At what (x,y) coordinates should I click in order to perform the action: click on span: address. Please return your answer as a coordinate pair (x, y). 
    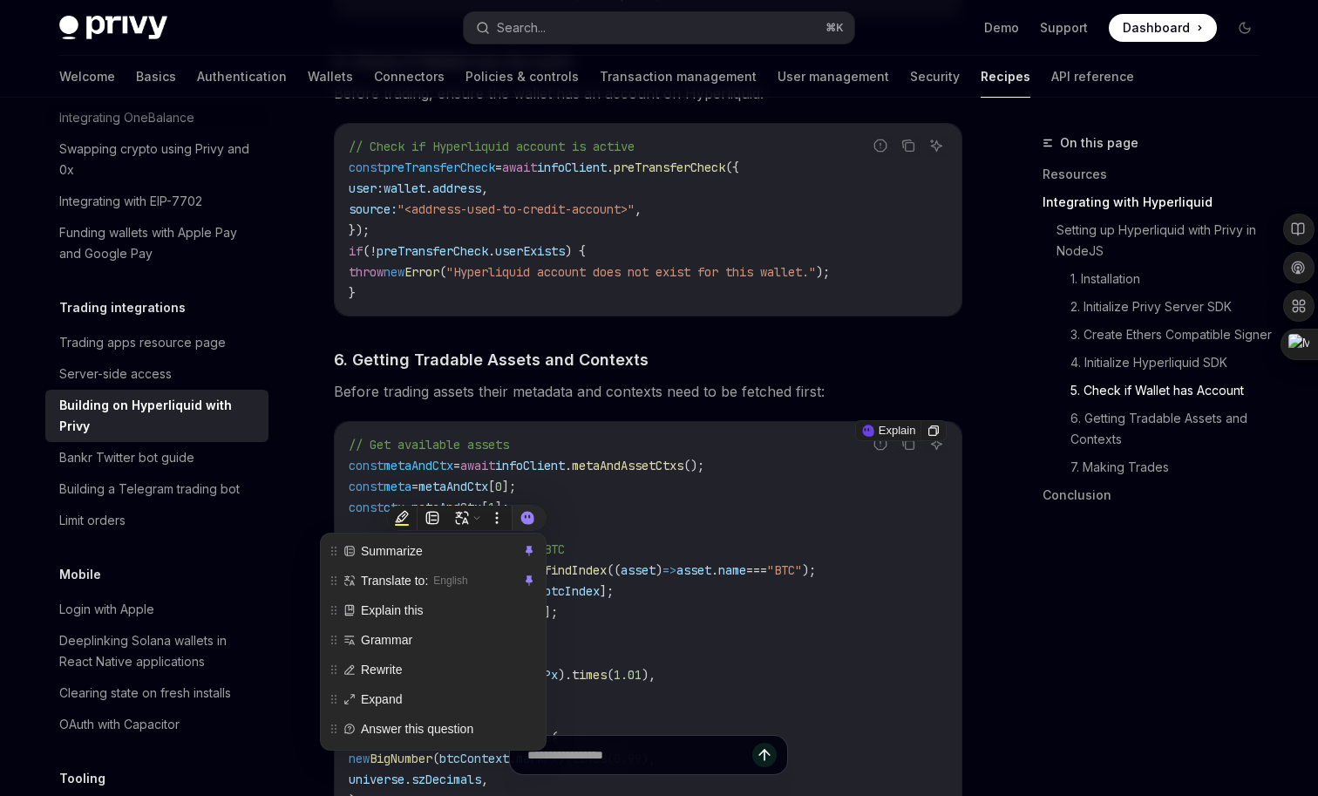
    Looking at the image, I should click on (457, 188).